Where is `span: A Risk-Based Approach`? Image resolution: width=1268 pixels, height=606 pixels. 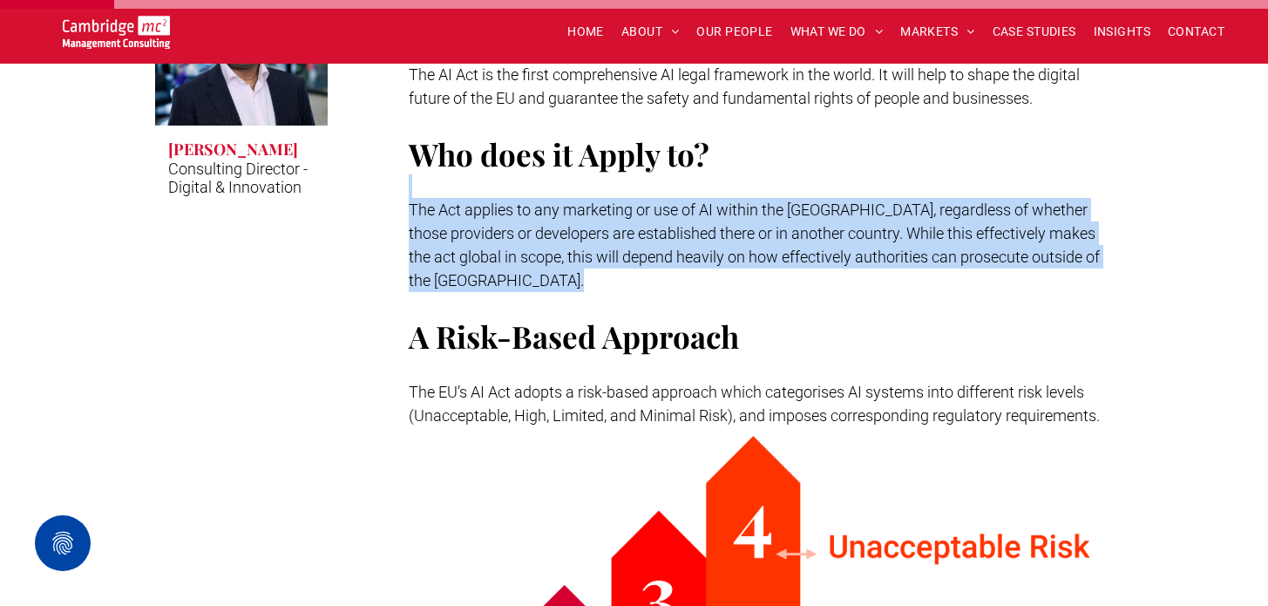 span: A Risk-Based Approach is located at coordinates (573, 336).